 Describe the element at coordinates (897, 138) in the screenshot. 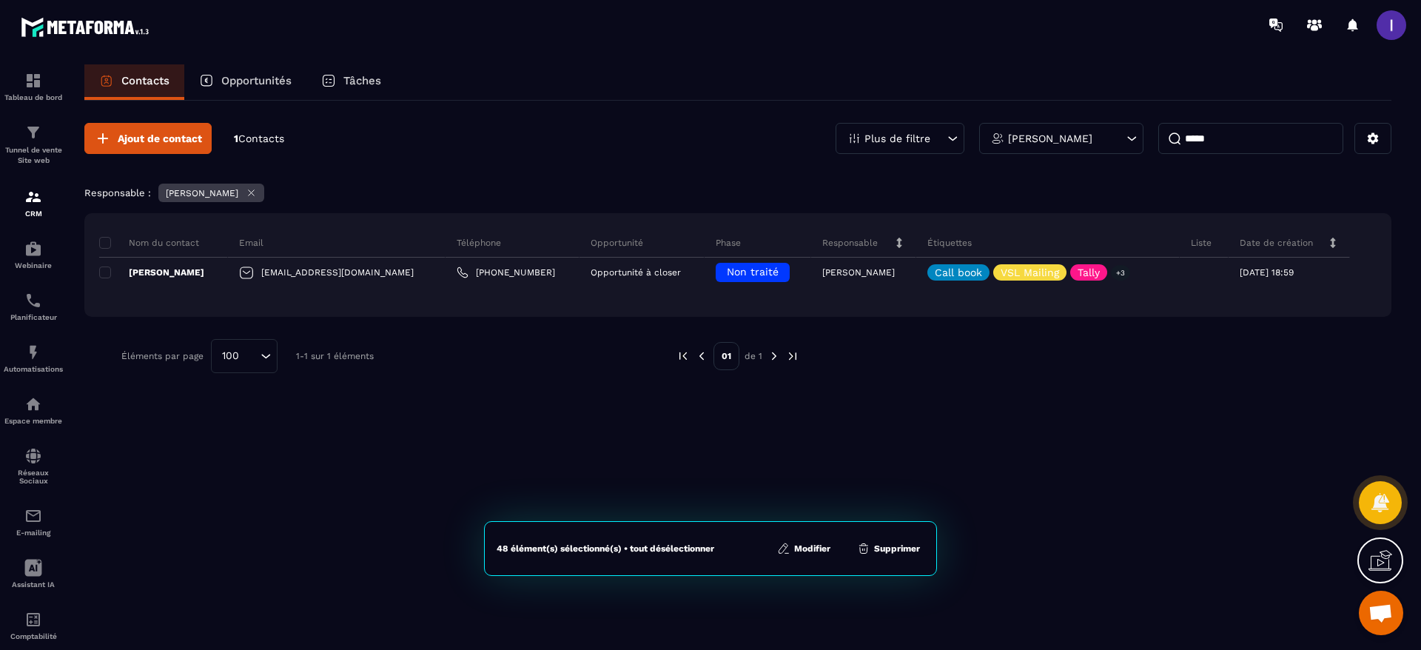

I see `p: Plus de filtre` at that location.